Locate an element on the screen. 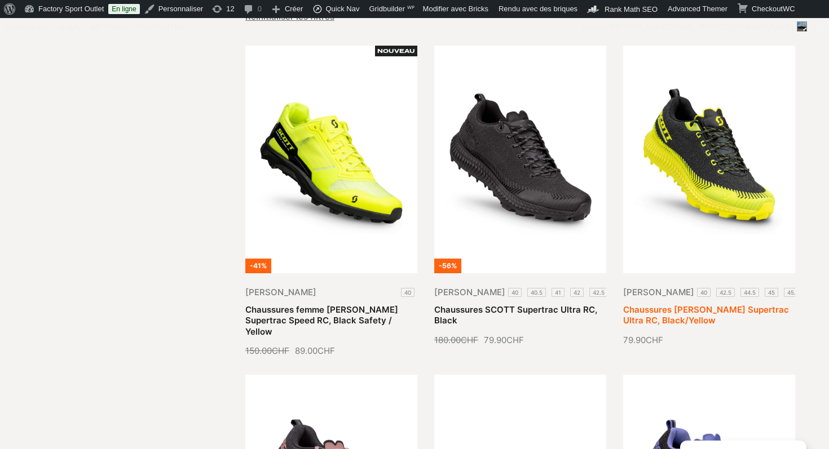  span: Rank Math SEO is located at coordinates (631, 9).